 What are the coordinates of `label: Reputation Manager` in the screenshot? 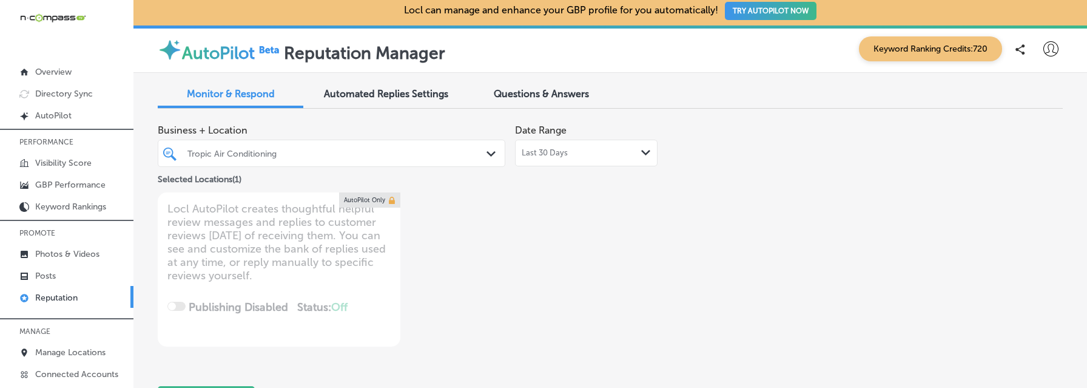 It's located at (365, 53).